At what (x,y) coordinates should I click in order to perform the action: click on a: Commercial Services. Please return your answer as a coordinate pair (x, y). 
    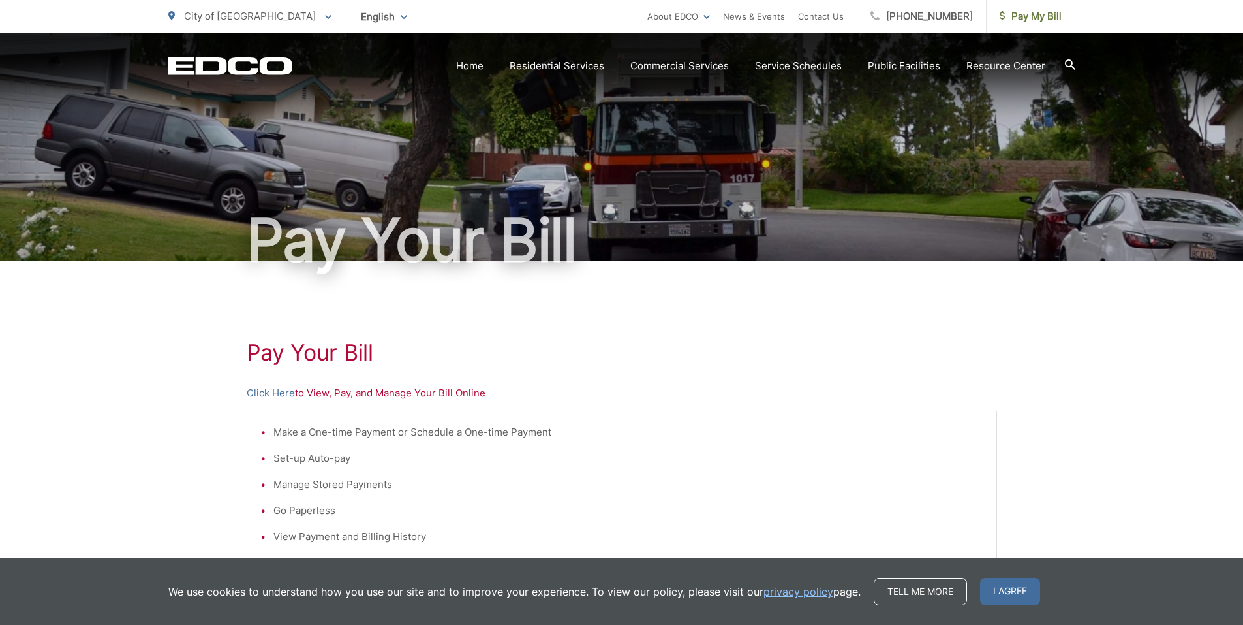
    Looking at the image, I should click on (679, 66).